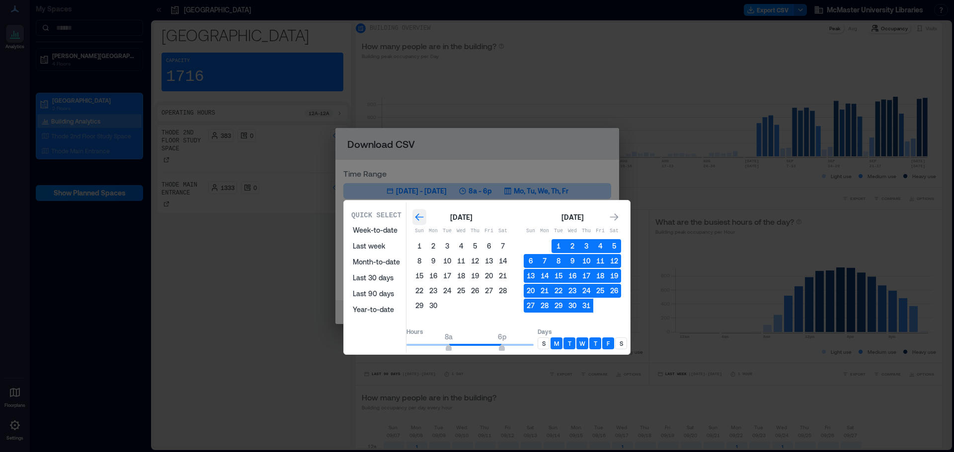 The width and height of the screenshot is (954, 452). I want to click on p: T, so click(595, 344).